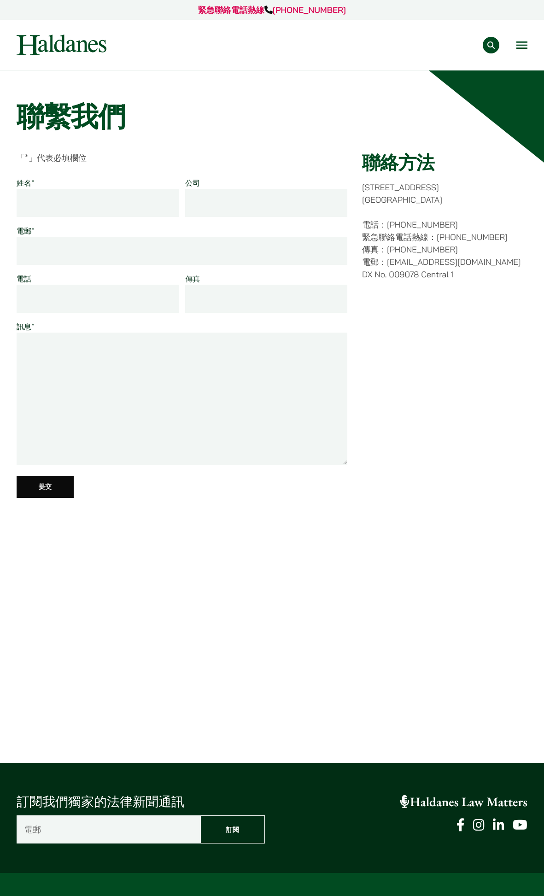  I want to click on label: 訊息, so click(25, 327).